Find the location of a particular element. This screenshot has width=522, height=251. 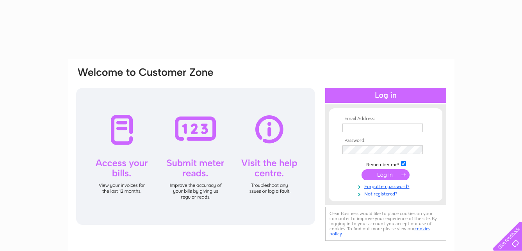

th: Password: is located at coordinates (386, 140).